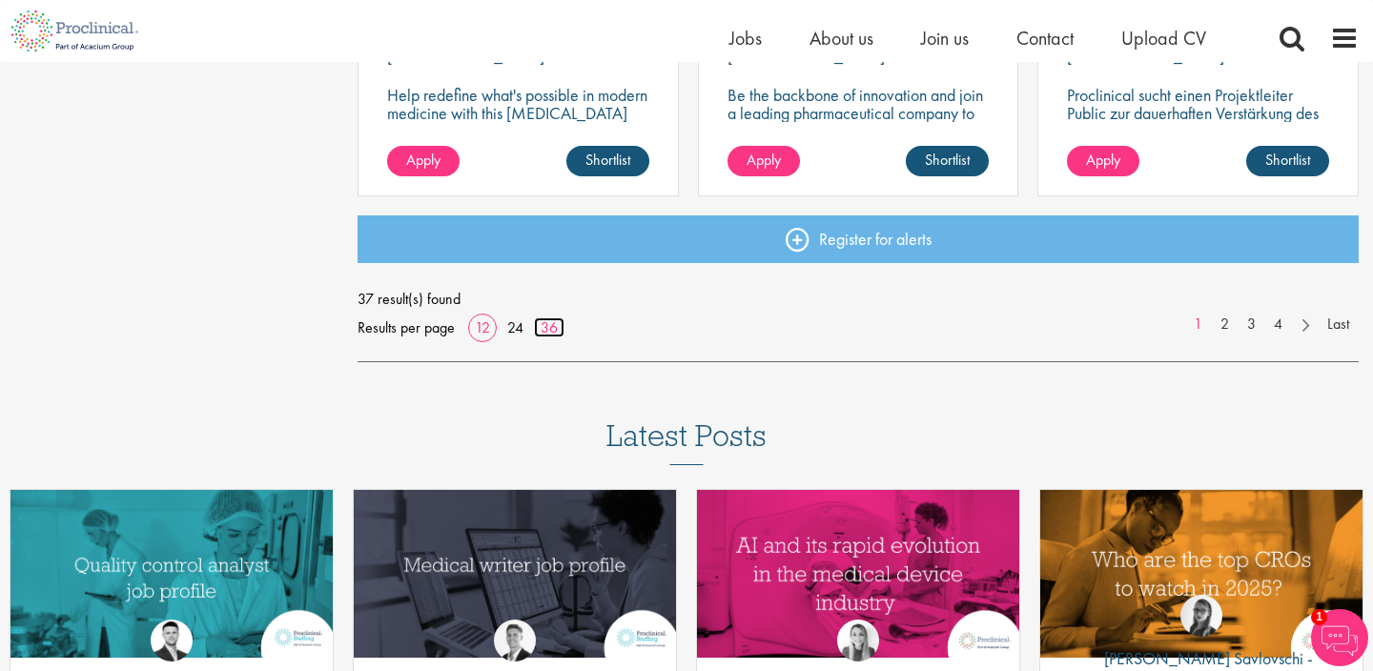  Describe the element at coordinates (1340, 638) in the screenshot. I see `img: Chatbot` at that location.